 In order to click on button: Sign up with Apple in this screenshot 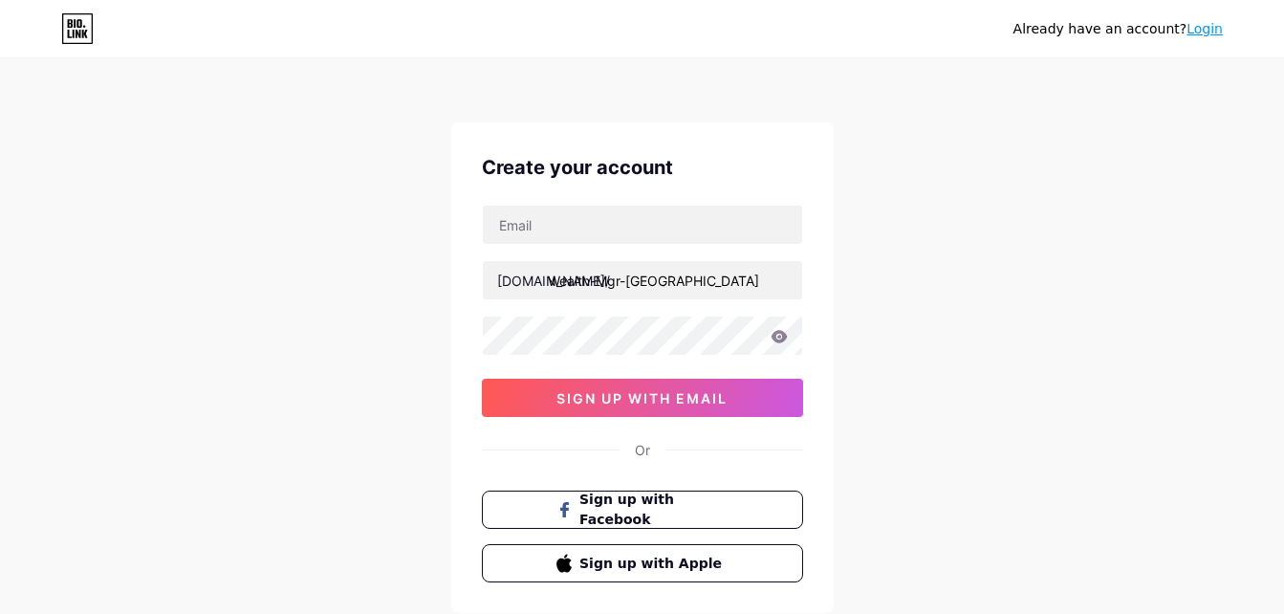, I will do `click(643, 563)`.